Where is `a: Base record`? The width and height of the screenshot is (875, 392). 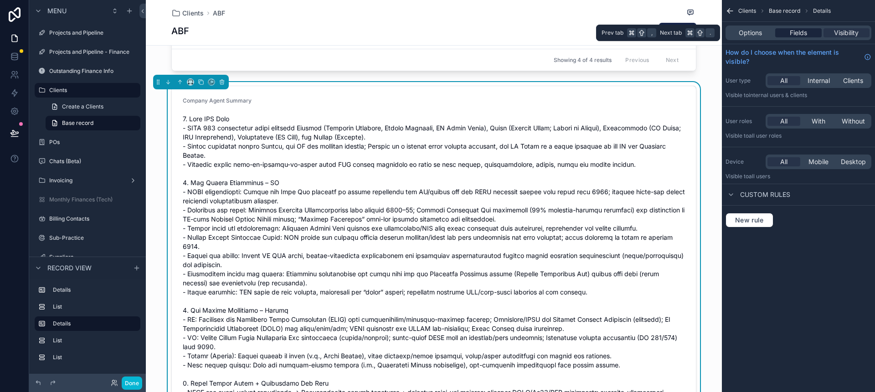 a: Base record is located at coordinates (93, 123).